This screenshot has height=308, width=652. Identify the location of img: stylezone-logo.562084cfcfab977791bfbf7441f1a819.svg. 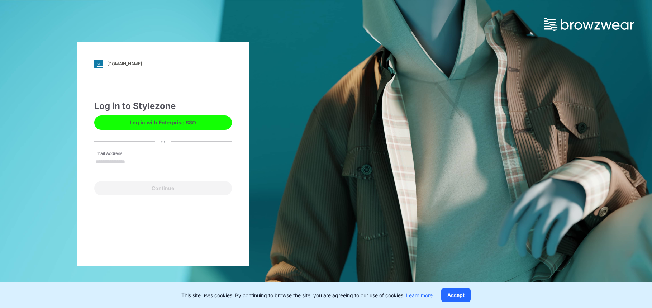
(99, 64).